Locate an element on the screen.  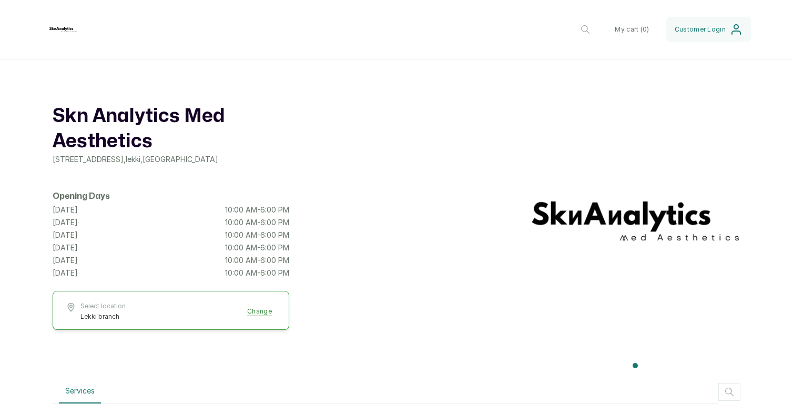
button: My cart (0) is located at coordinates (631, 29).